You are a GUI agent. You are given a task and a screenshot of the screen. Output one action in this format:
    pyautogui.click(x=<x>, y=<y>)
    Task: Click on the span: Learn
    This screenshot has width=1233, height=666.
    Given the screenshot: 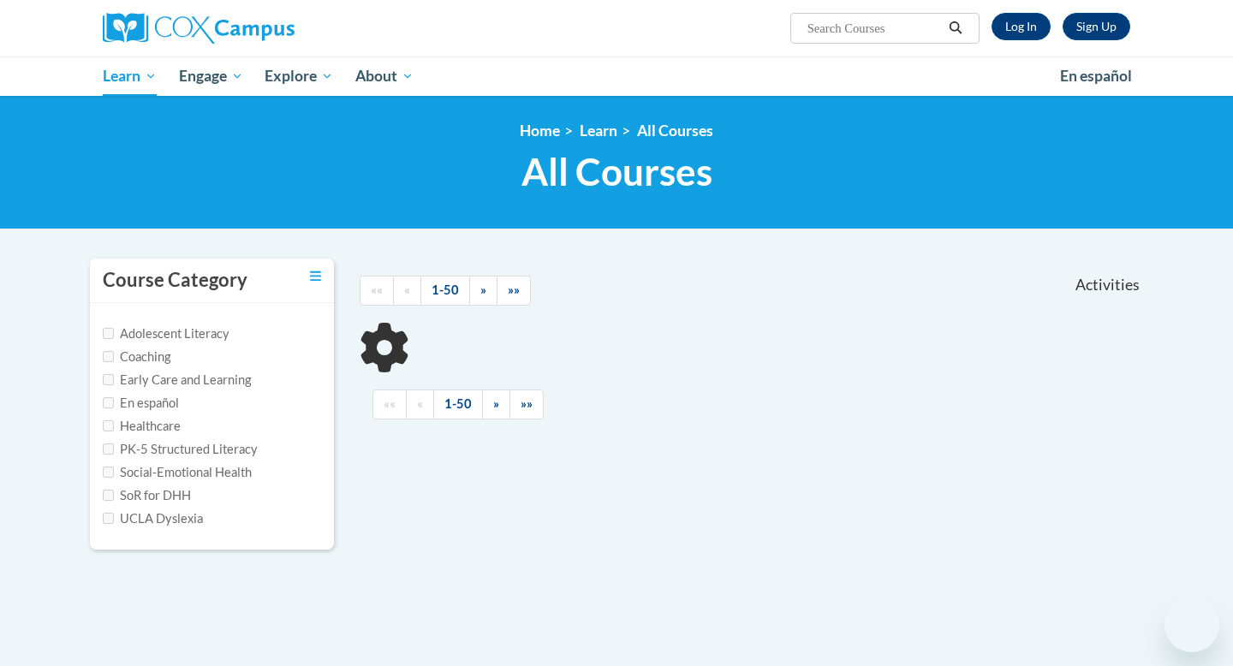 What is the action you would take?
    pyautogui.click(x=129, y=76)
    